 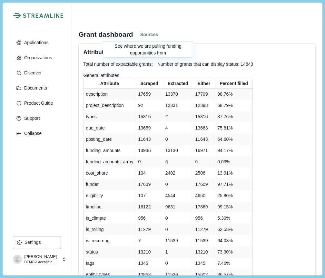 What do you see at coordinates (234, 229) in the screenshot?
I see `td: 62.58 %` at bounding box center [234, 229].